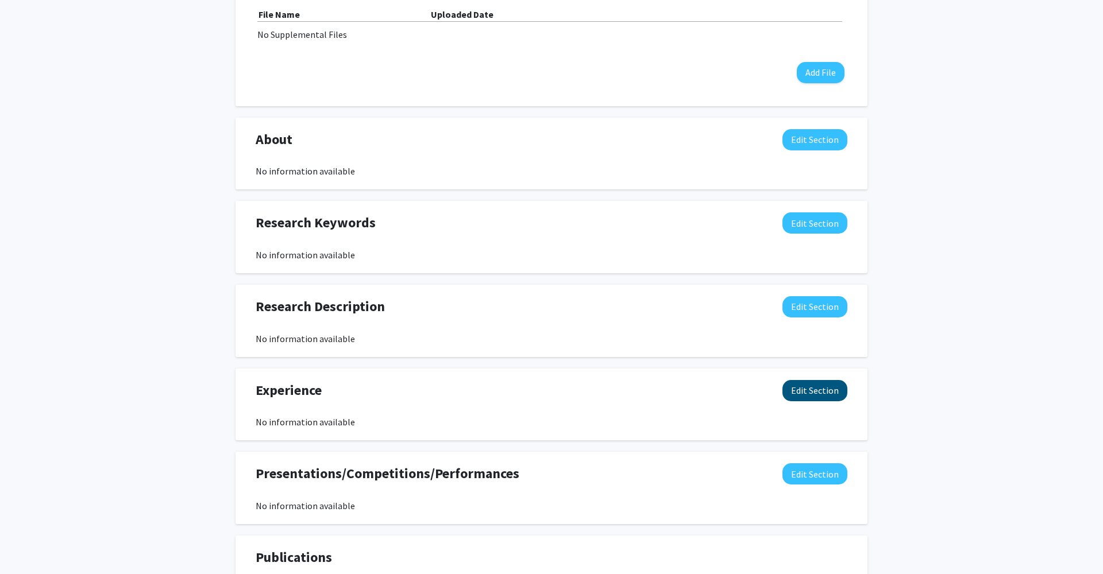  Describe the element at coordinates (814, 307) in the screenshot. I see `button: Edit Research Description` at that location.